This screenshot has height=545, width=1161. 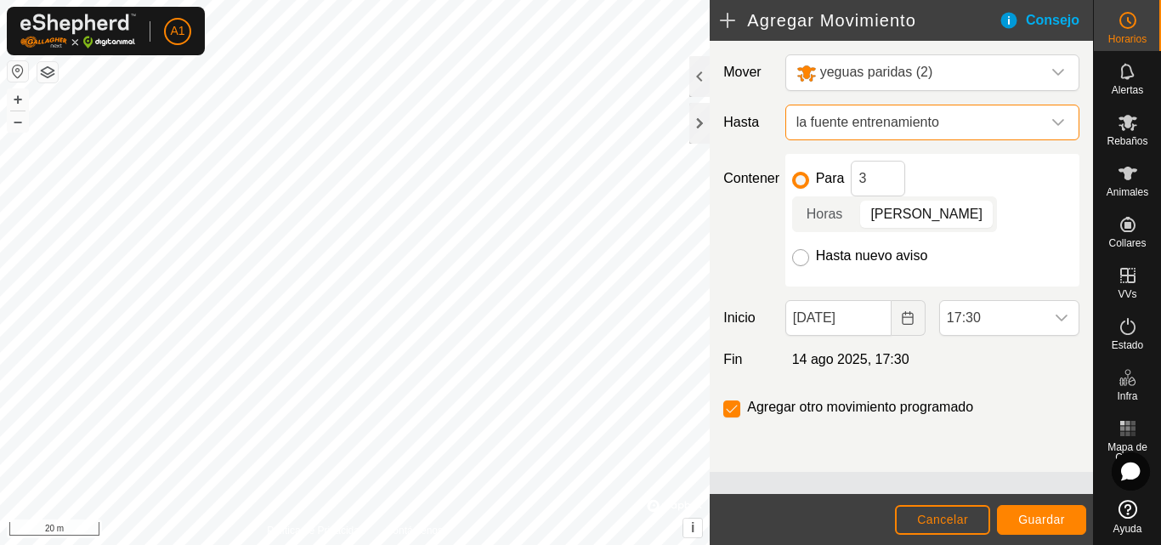 I want to click on span: i, so click(x=692, y=527).